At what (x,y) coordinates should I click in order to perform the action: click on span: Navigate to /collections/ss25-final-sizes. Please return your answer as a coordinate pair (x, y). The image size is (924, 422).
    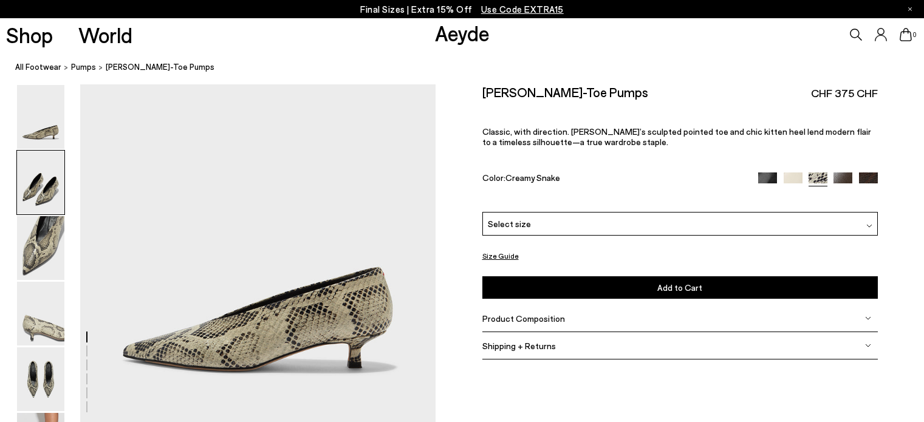
    Looking at the image, I should click on (523, 9).